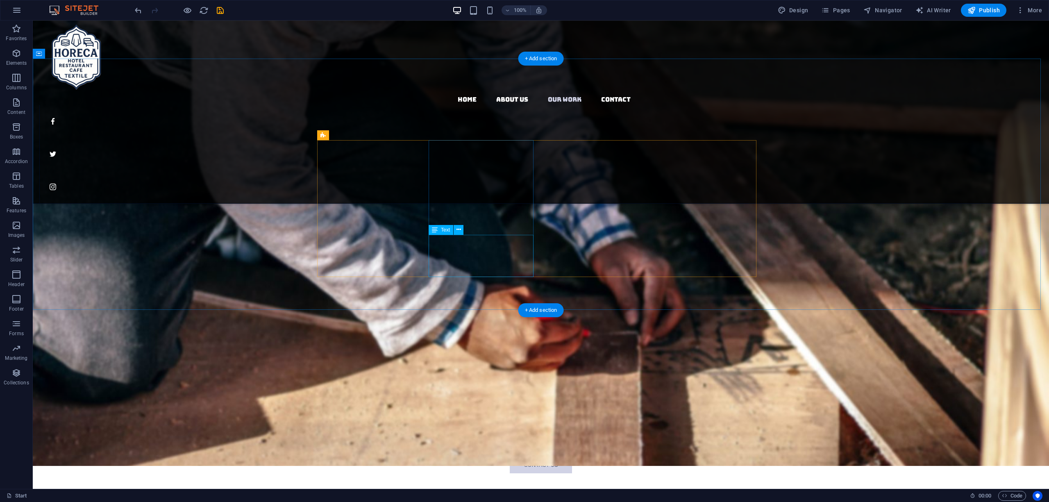 The image size is (1049, 502). I want to click on span: Pages, so click(836, 10).